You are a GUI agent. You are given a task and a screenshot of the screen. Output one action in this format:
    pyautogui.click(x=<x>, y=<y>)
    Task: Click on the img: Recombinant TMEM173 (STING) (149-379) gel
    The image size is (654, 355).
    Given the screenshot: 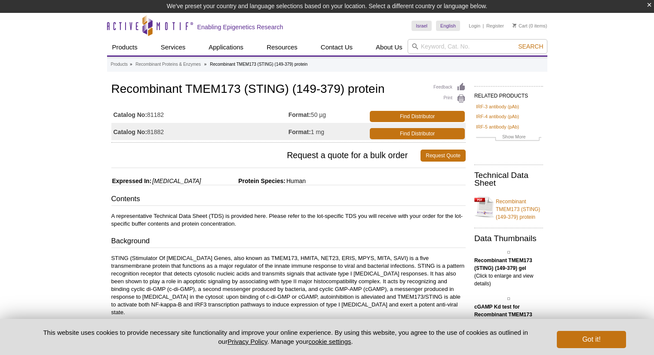 What is the action you would take?
    pyautogui.click(x=508, y=252)
    